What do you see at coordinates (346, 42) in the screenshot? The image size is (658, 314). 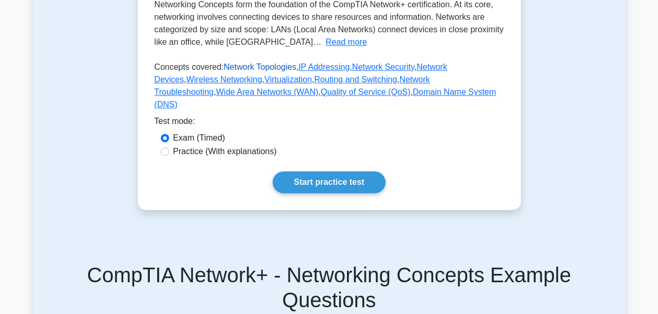 I see `button: Read more` at bounding box center [346, 42].